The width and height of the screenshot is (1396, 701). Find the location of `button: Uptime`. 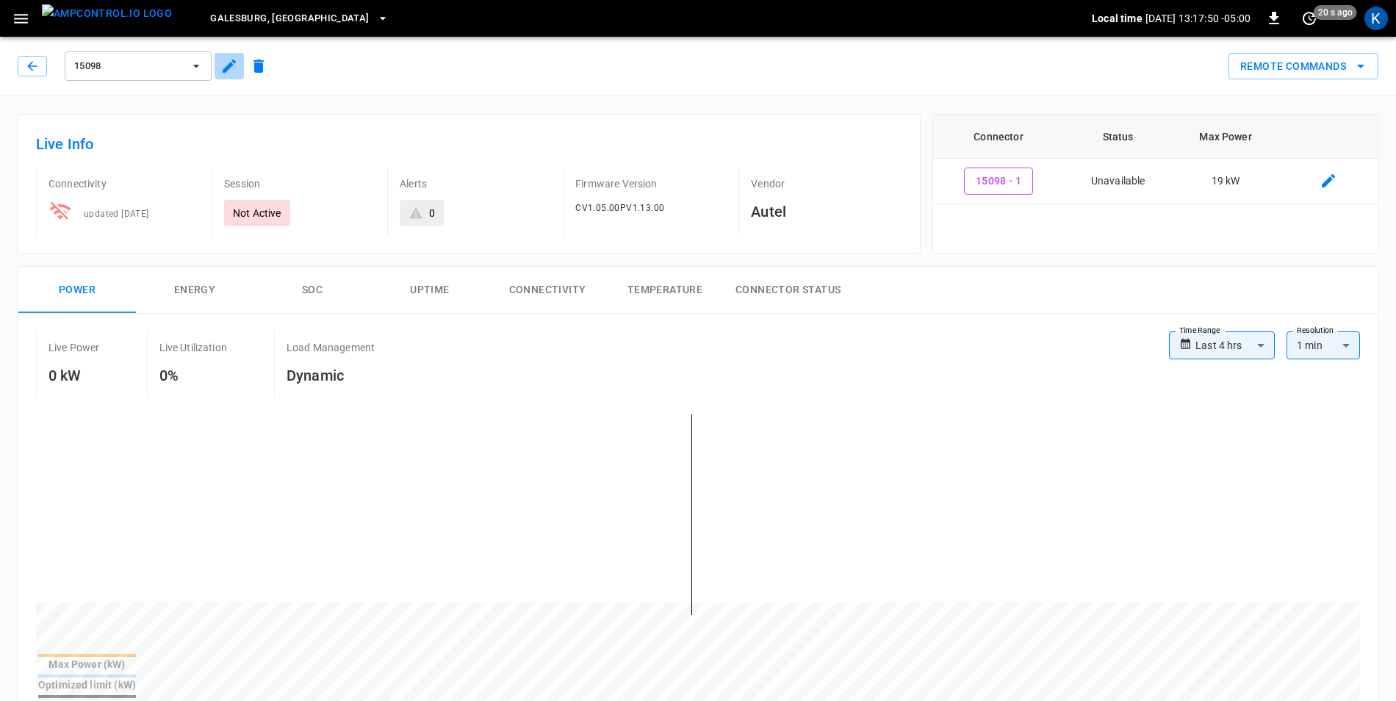

button: Uptime is located at coordinates (430, 290).